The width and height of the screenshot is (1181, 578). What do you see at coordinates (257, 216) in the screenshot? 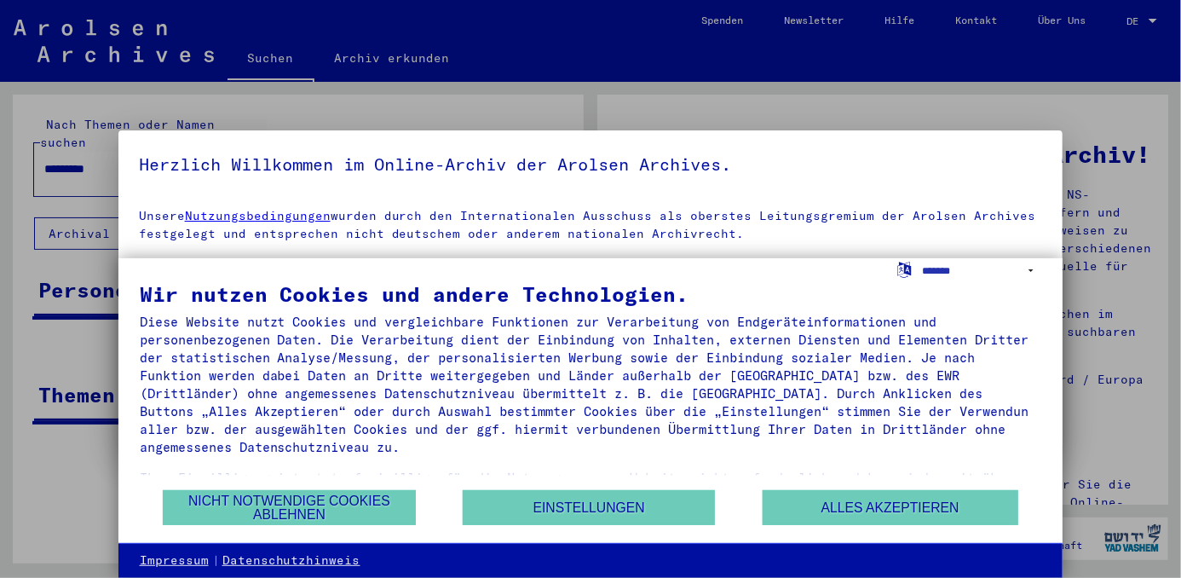
I see `a: Nutzungsbedingungen` at bounding box center [257, 216].